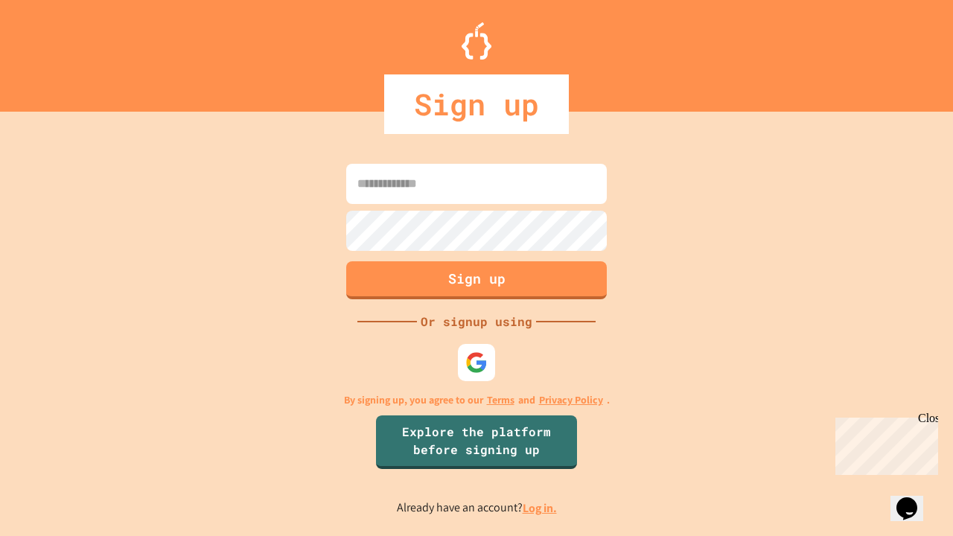 This screenshot has width=953, height=536. What do you see at coordinates (540, 508) in the screenshot?
I see `a: Log in.` at bounding box center [540, 508].